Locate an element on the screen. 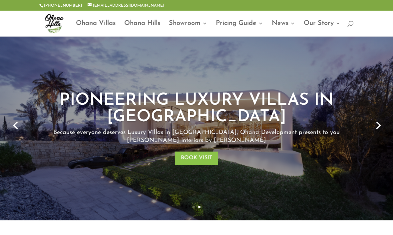 This screenshot has height=235, width=393. a: 1 is located at coordinates (194, 207).